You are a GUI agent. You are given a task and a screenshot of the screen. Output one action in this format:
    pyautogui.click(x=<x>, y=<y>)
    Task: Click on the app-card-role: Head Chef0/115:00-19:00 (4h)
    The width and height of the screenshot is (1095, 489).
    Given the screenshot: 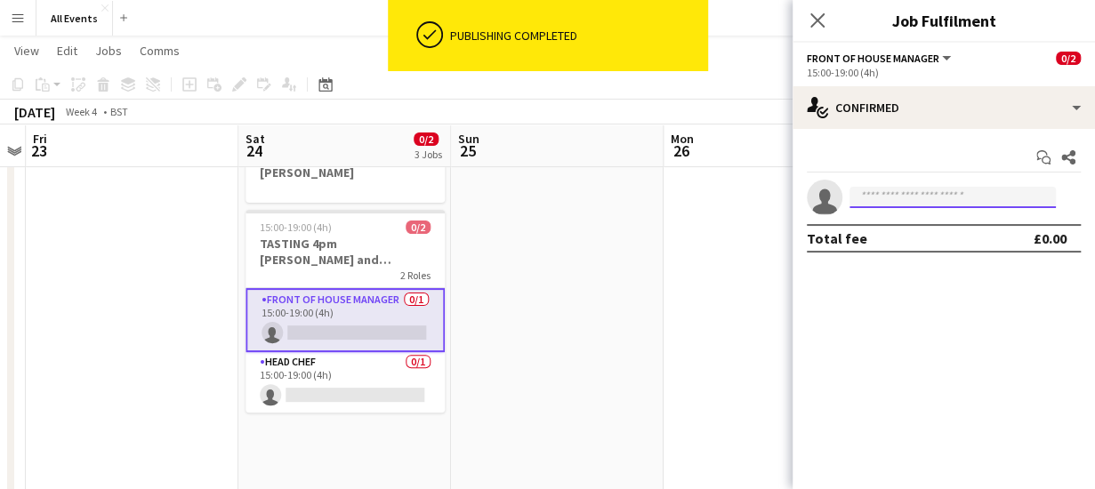 What is the action you would take?
    pyautogui.click(x=345, y=382)
    